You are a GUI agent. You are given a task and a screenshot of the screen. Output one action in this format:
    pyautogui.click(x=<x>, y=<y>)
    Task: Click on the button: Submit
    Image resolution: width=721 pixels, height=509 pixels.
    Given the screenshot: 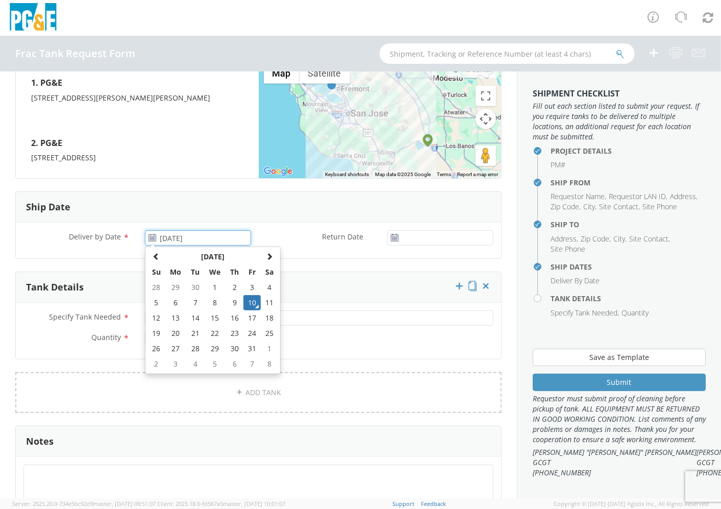 What is the action you would take?
    pyautogui.click(x=619, y=382)
    